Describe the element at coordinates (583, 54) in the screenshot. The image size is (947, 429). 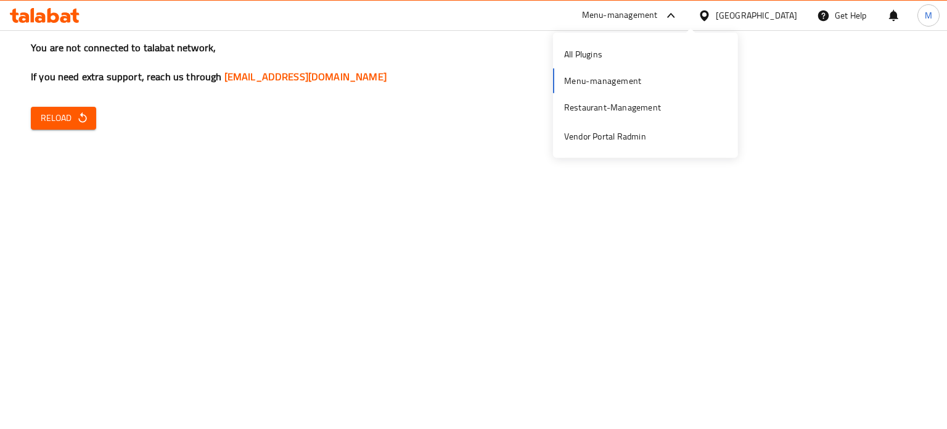
I see `div: All Plugins` at that location.